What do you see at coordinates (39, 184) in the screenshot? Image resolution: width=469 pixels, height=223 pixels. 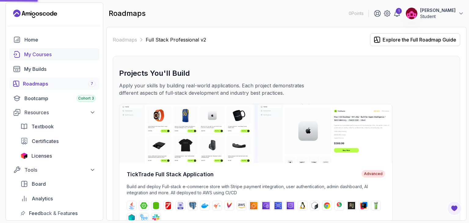 I see `span: Board` at bounding box center [39, 184].